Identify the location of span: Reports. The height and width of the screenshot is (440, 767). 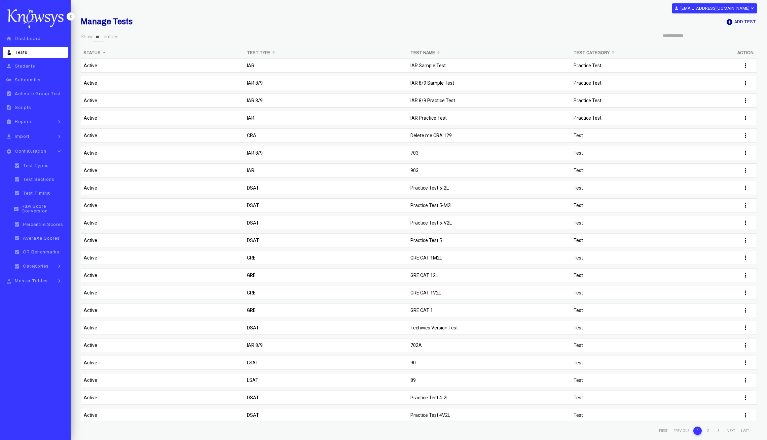
(24, 122).